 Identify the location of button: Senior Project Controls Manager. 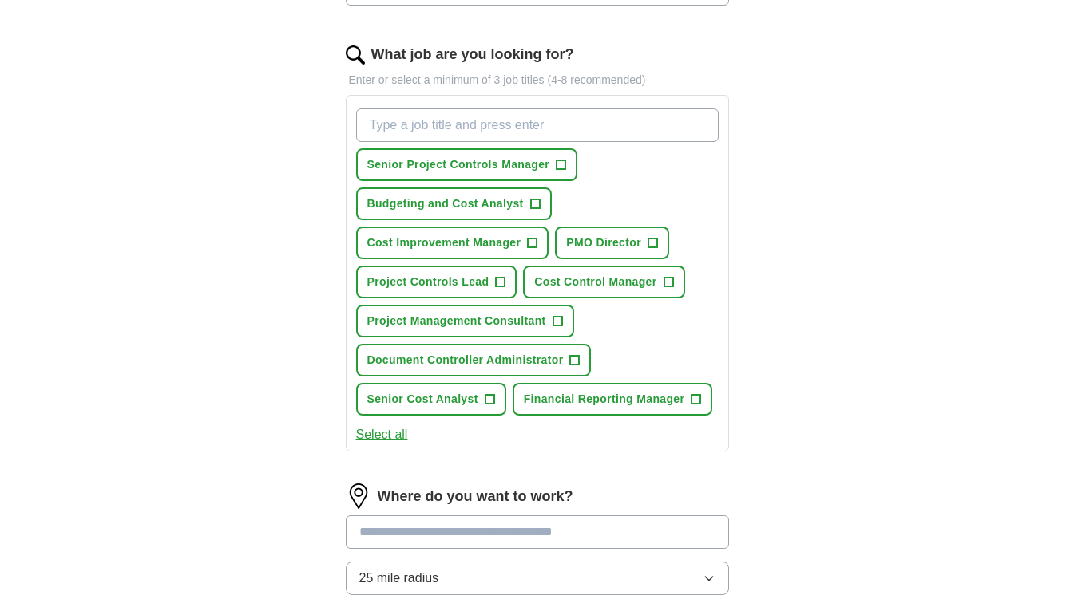
(467, 164).